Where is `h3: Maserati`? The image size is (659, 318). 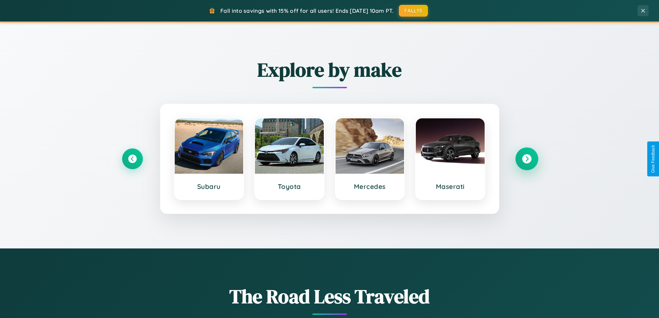
h3: Maserati is located at coordinates (450, 186).